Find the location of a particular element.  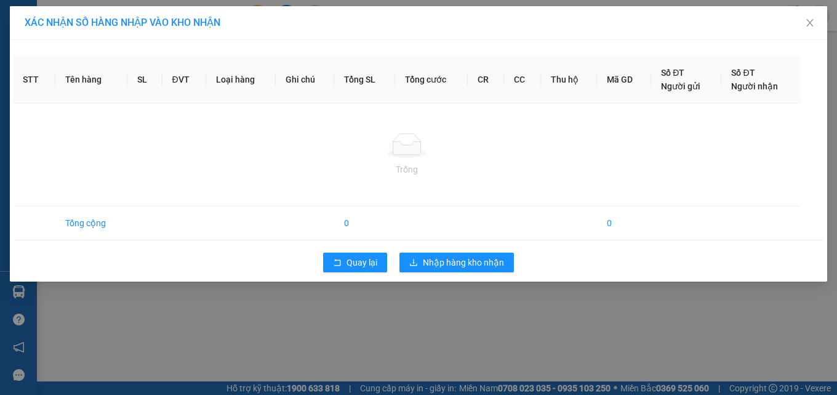

th: Mã GD is located at coordinates (624, 79).